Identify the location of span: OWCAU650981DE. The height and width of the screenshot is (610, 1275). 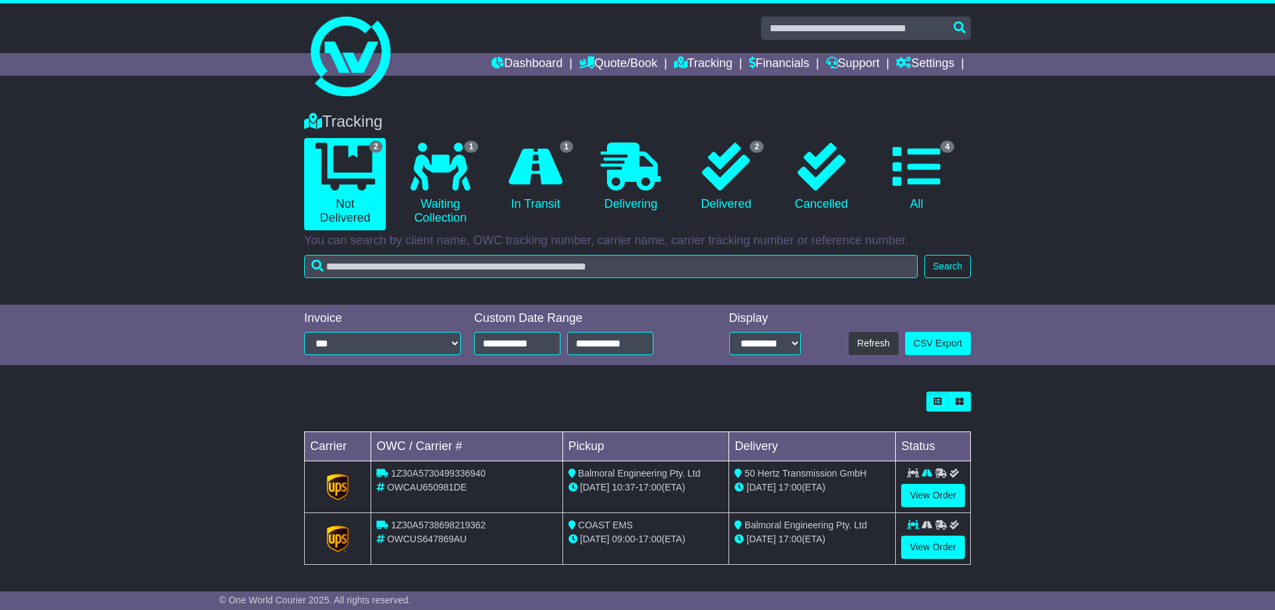
(427, 487).